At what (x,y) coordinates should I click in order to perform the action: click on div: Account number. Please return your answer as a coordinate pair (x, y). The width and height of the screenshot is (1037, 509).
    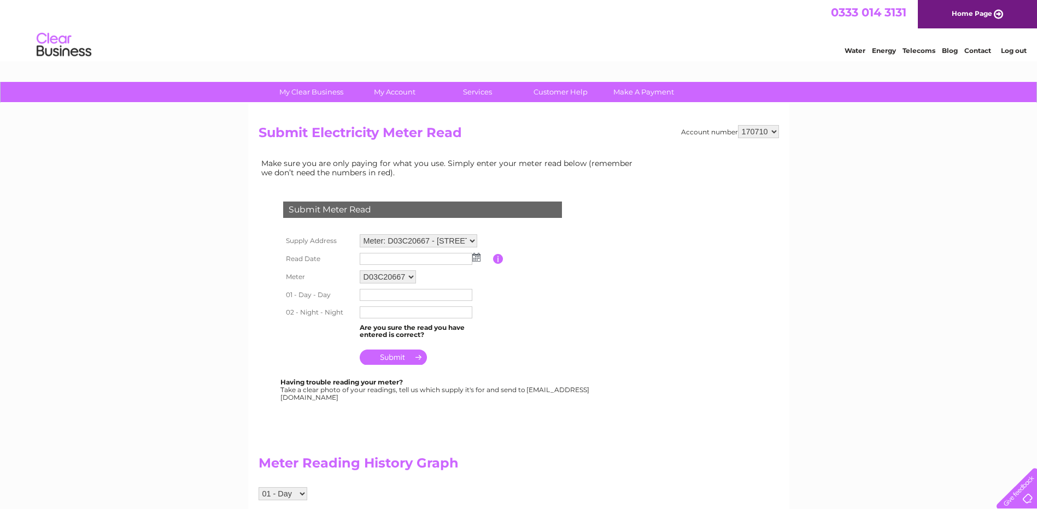
    Looking at the image, I should click on (730, 132).